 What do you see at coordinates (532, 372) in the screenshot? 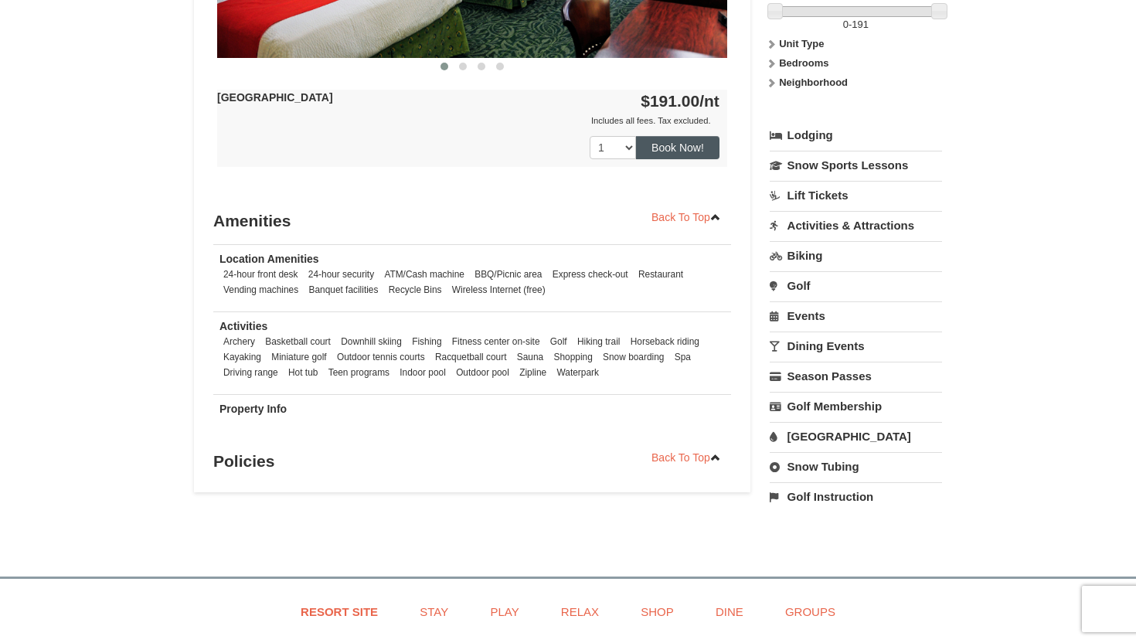
I see `li: Zipline` at bounding box center [532, 372].